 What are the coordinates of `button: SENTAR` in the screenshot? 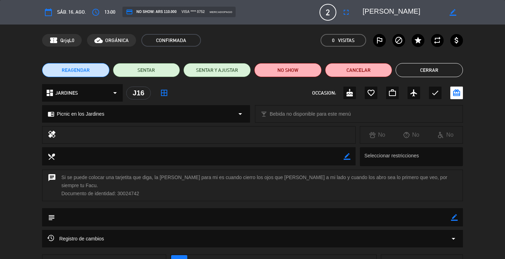 It's located at (147, 70).